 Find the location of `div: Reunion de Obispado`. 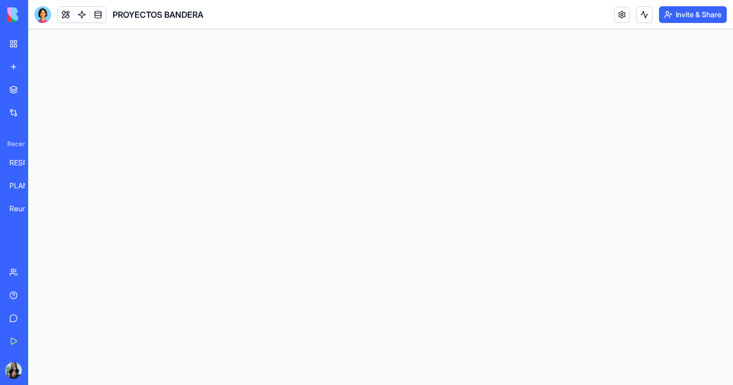

div: Reunion de Obispado is located at coordinates (24, 209).